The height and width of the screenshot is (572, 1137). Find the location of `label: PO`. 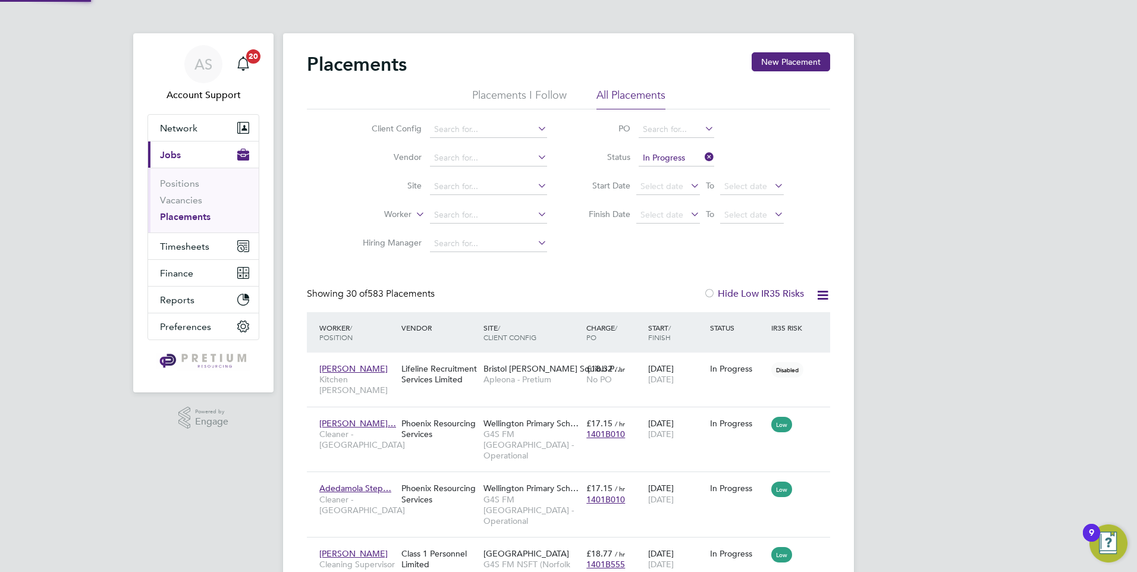

label: PO is located at coordinates (604, 128).